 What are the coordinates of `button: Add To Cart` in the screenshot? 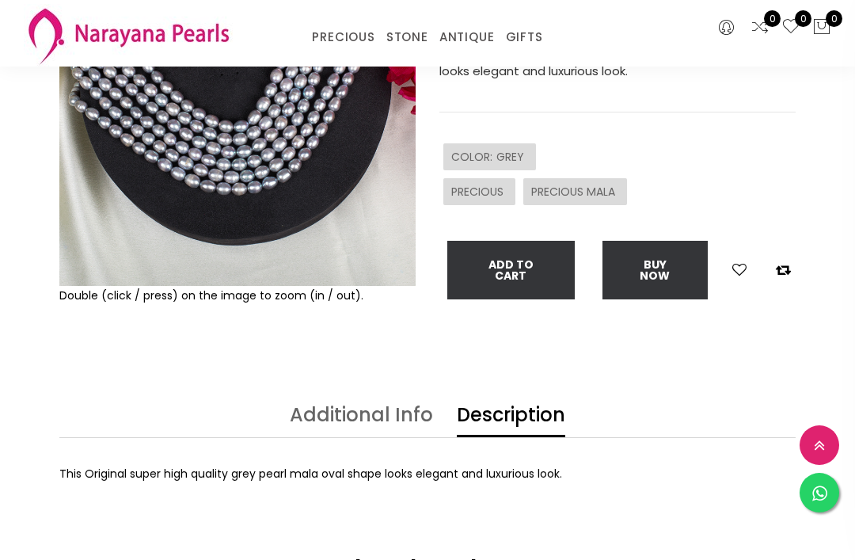 It's located at (511, 270).